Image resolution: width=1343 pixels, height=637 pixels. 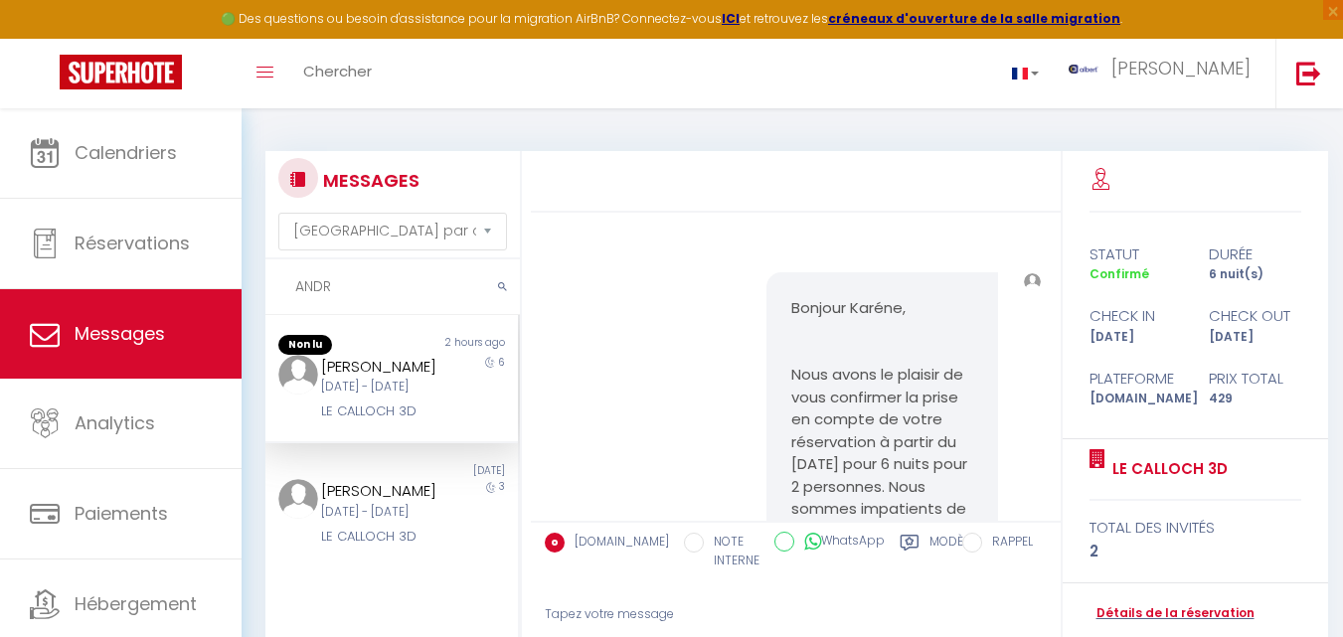 I want to click on span: 6, so click(x=501, y=362).